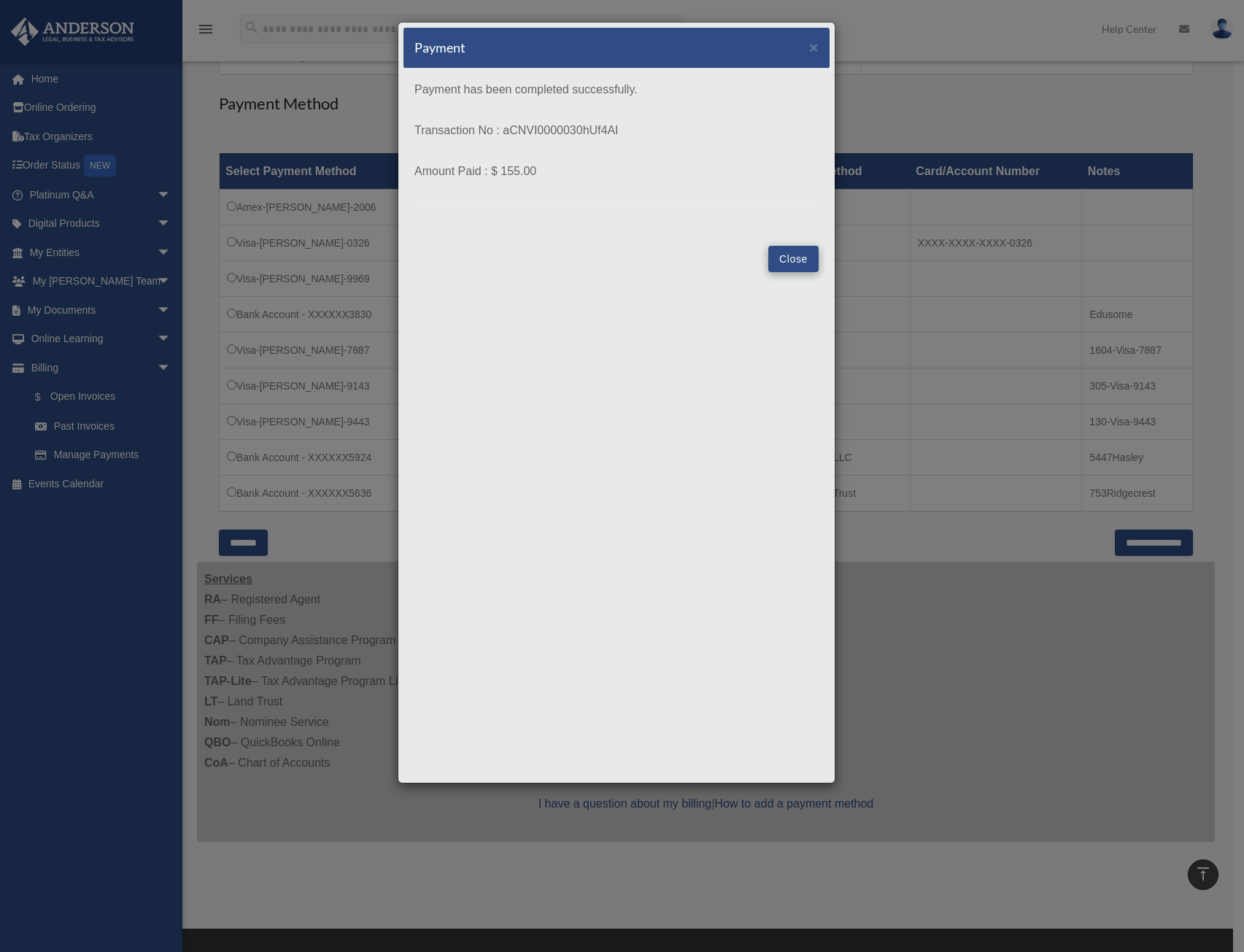 This screenshot has height=952, width=1244. Describe the element at coordinates (617, 131) in the screenshot. I see `p: Transaction No : aCNVI0000030hUf4AI` at that location.